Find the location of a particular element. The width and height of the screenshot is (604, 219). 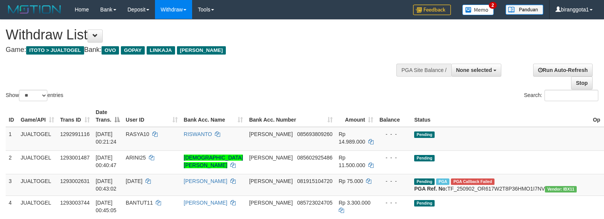

th: Trans ID: activate to sort column ascending is located at coordinates (75, 116).